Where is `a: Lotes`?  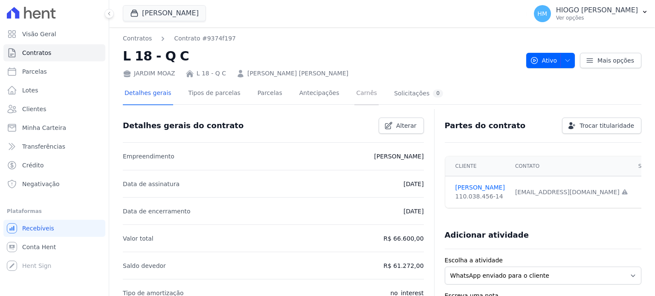
a: Lotes is located at coordinates (54, 90).